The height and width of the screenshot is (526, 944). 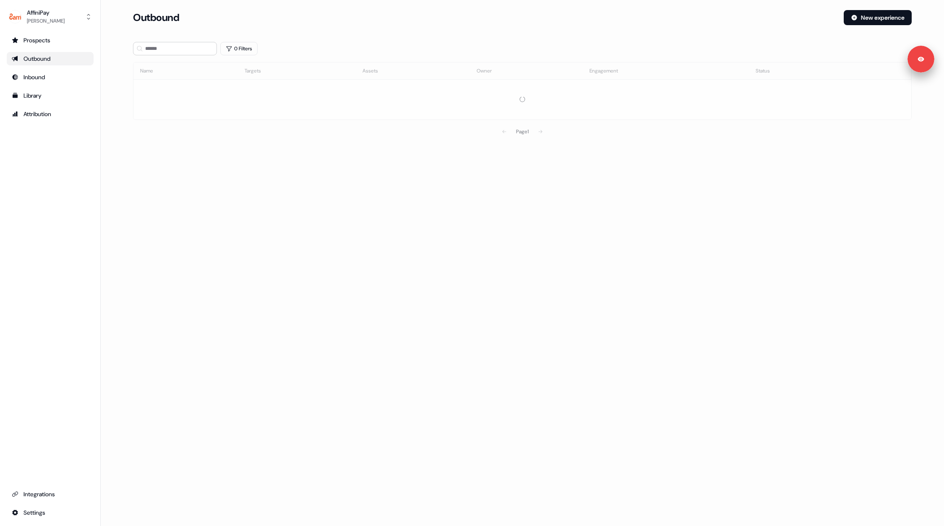 I want to click on div: Settings, so click(x=50, y=513).